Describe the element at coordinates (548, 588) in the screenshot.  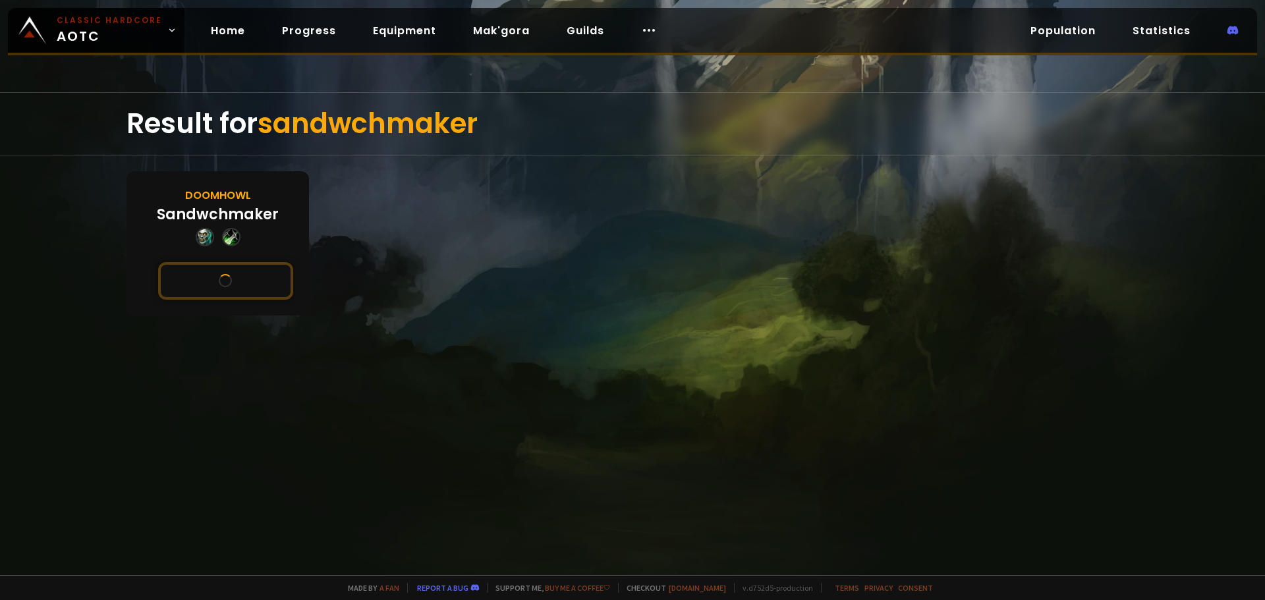
I see `span: Support me,` at that location.